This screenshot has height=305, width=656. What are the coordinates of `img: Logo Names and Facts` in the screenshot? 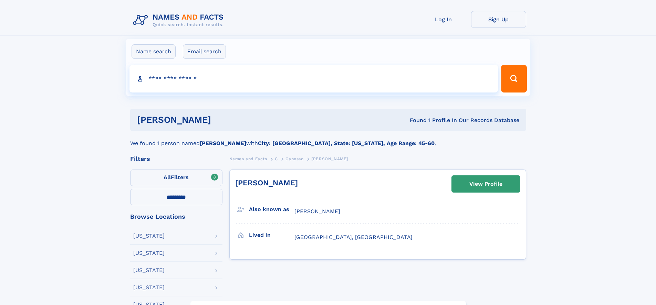 It's located at (180, 20).